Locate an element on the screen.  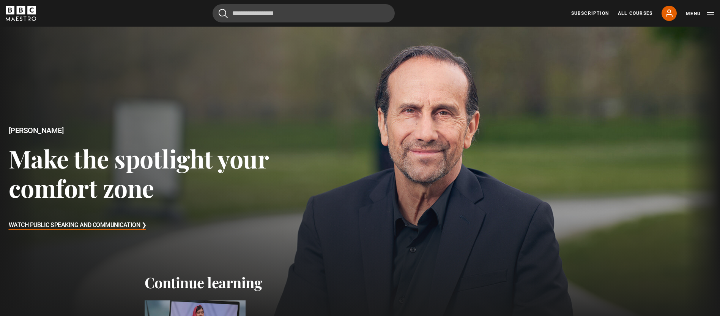
input: Search is located at coordinates (304, 13).